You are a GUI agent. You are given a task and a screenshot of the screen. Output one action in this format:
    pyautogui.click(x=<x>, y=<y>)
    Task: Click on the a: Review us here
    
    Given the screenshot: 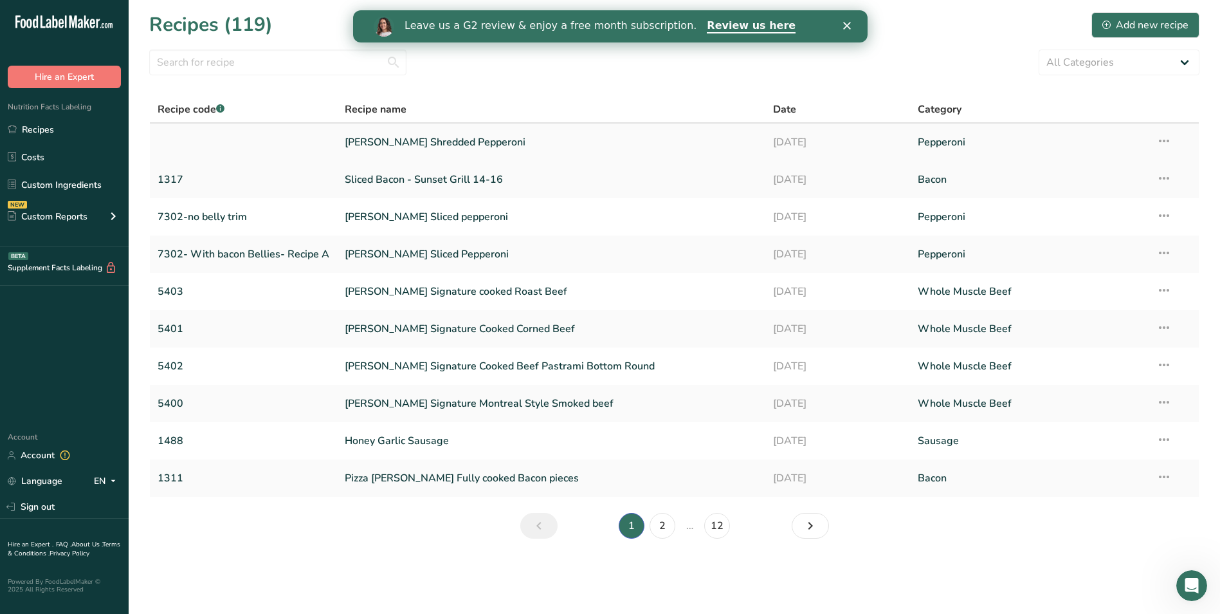 What is the action you would take?
    pyautogui.click(x=398, y=16)
    